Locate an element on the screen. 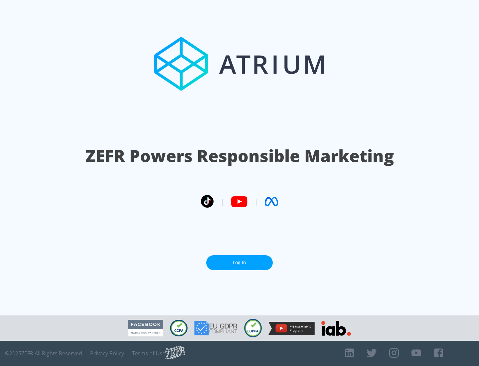 The height and width of the screenshot is (366, 479). img: CCPA Compliant is located at coordinates (179, 328).